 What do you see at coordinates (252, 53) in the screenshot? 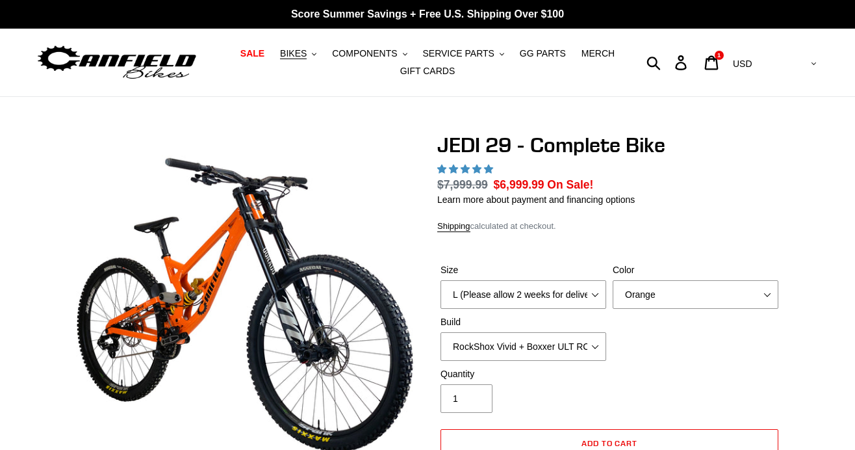
I see `a: SALE` at bounding box center [252, 53].